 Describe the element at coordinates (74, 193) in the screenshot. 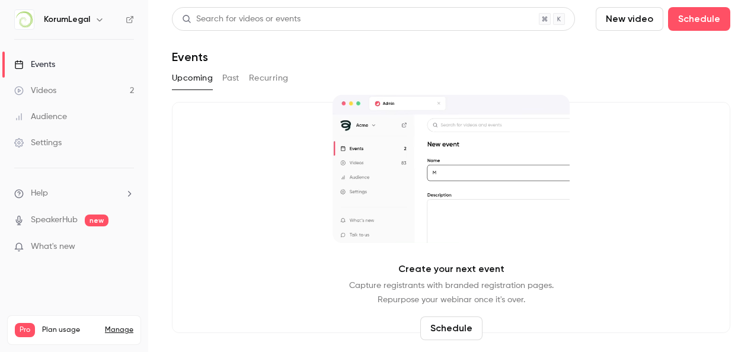

I see `li: help-dropdown-opener` at that location.